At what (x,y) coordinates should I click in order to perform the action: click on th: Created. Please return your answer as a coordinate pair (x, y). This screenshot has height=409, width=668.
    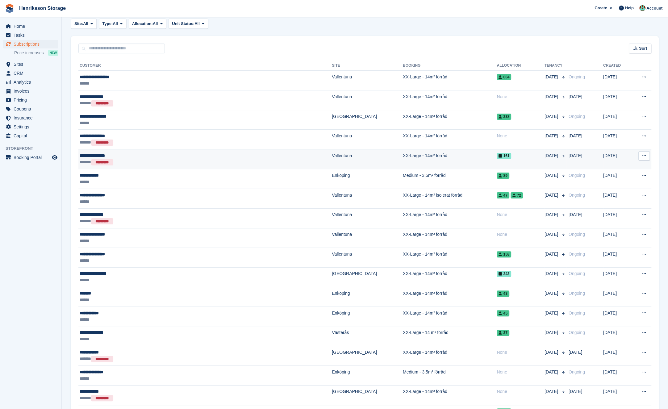
    Looking at the image, I should click on (617, 66).